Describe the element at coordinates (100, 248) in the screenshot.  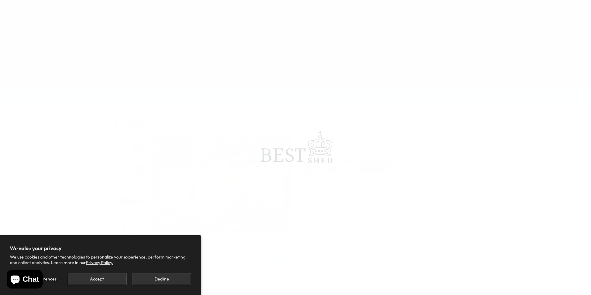
I see `h2: We value your privacy` at that location.